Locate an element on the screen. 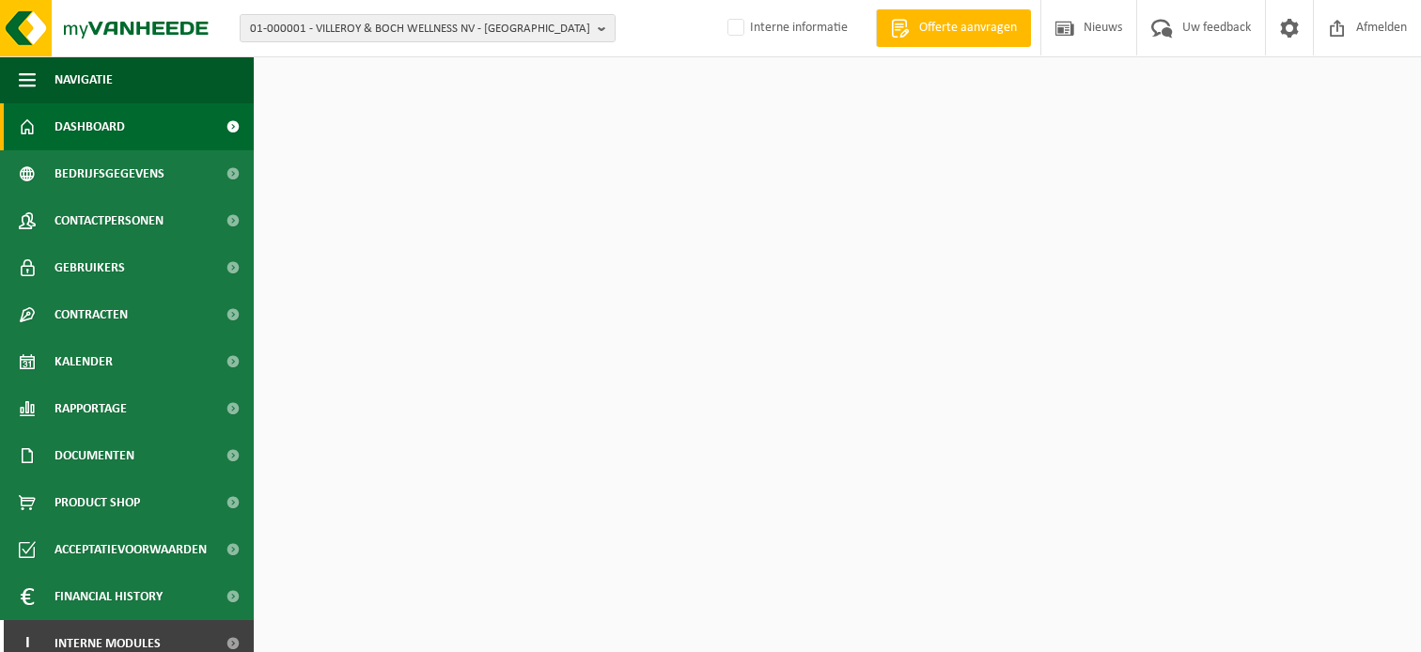  label: Interne informatie is located at coordinates (786, 28).